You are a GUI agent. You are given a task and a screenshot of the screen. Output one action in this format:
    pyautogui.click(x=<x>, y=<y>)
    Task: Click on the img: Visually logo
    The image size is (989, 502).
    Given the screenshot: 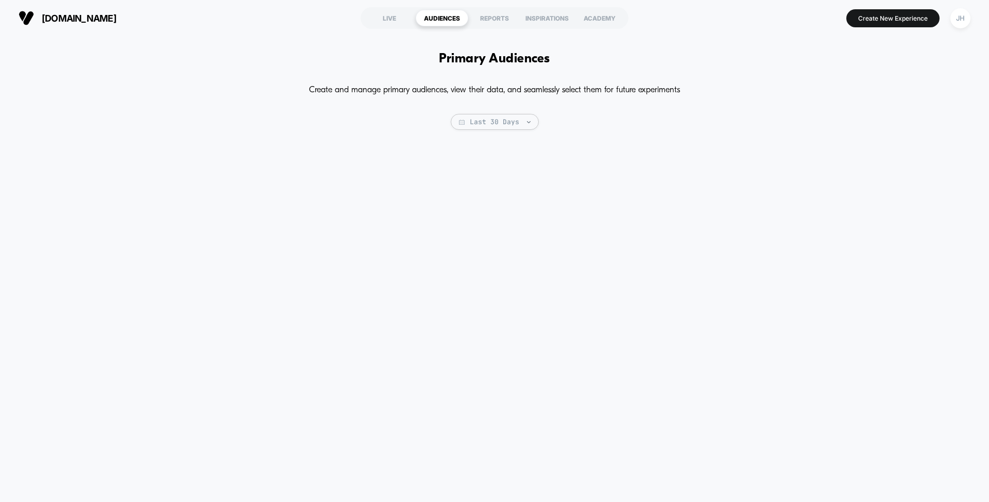 What is the action you would take?
    pyautogui.click(x=26, y=18)
    